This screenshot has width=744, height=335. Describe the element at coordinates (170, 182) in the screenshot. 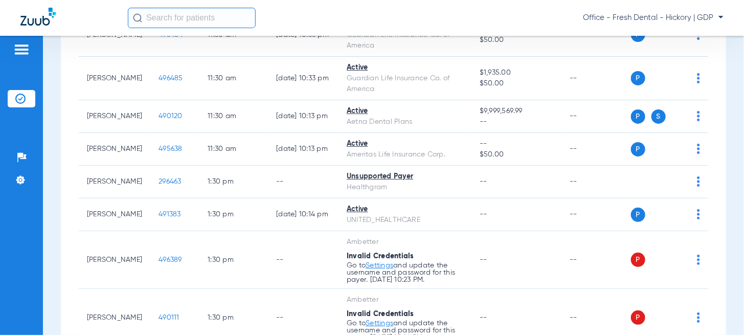

I see `span: 296463` at that location.